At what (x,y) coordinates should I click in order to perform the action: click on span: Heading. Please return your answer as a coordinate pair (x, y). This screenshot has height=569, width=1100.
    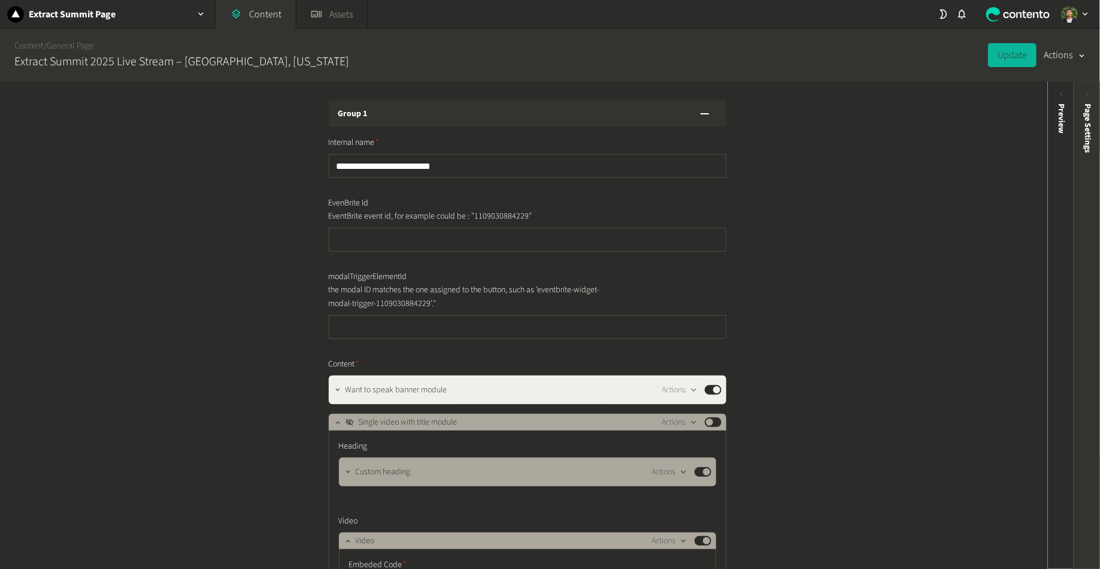
    Looking at the image, I should click on (353, 446).